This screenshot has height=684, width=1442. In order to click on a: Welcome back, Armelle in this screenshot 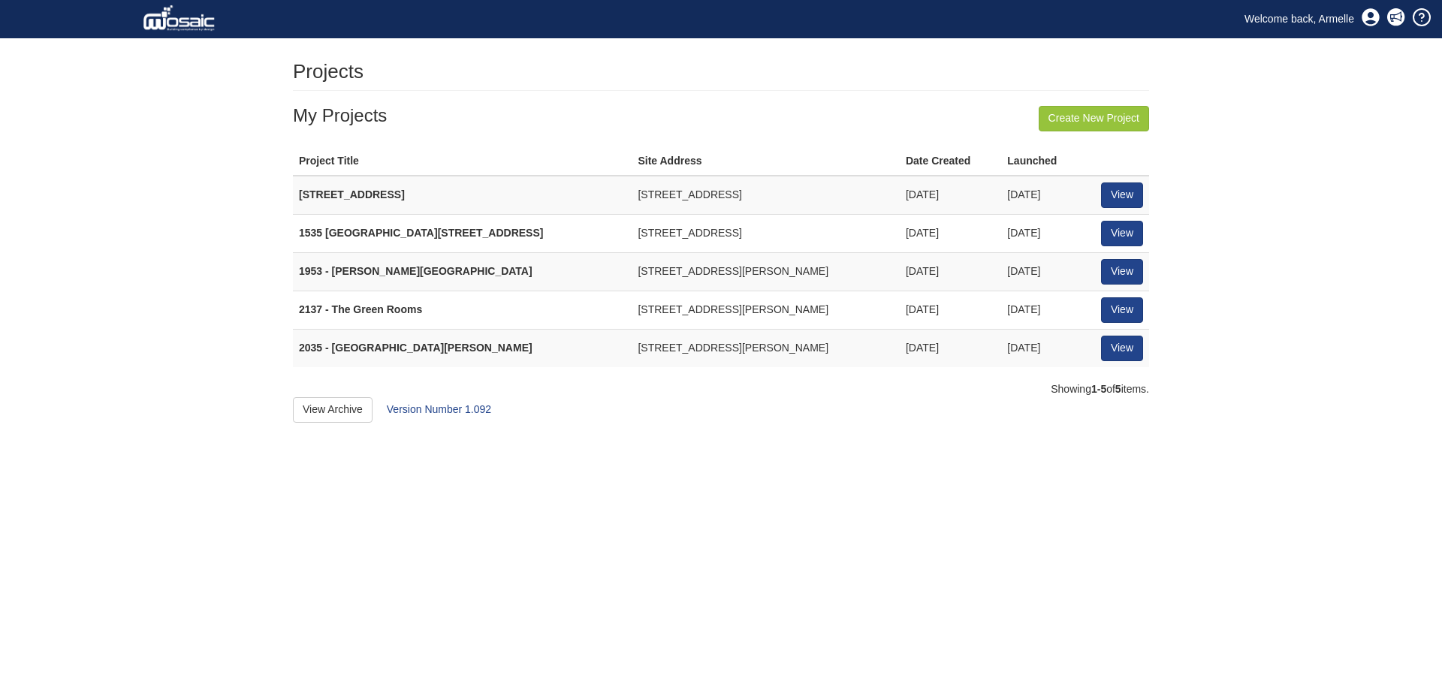, I will do `click(1299, 19)`.